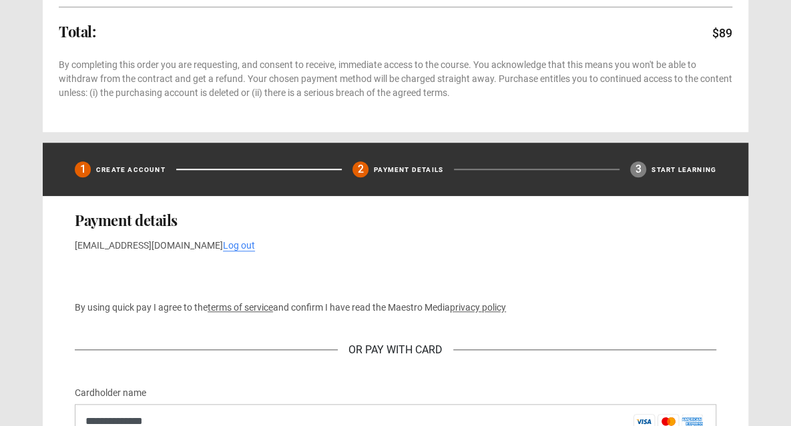  Describe the element at coordinates (683, 170) in the screenshot. I see `p: Start learning` at that location.